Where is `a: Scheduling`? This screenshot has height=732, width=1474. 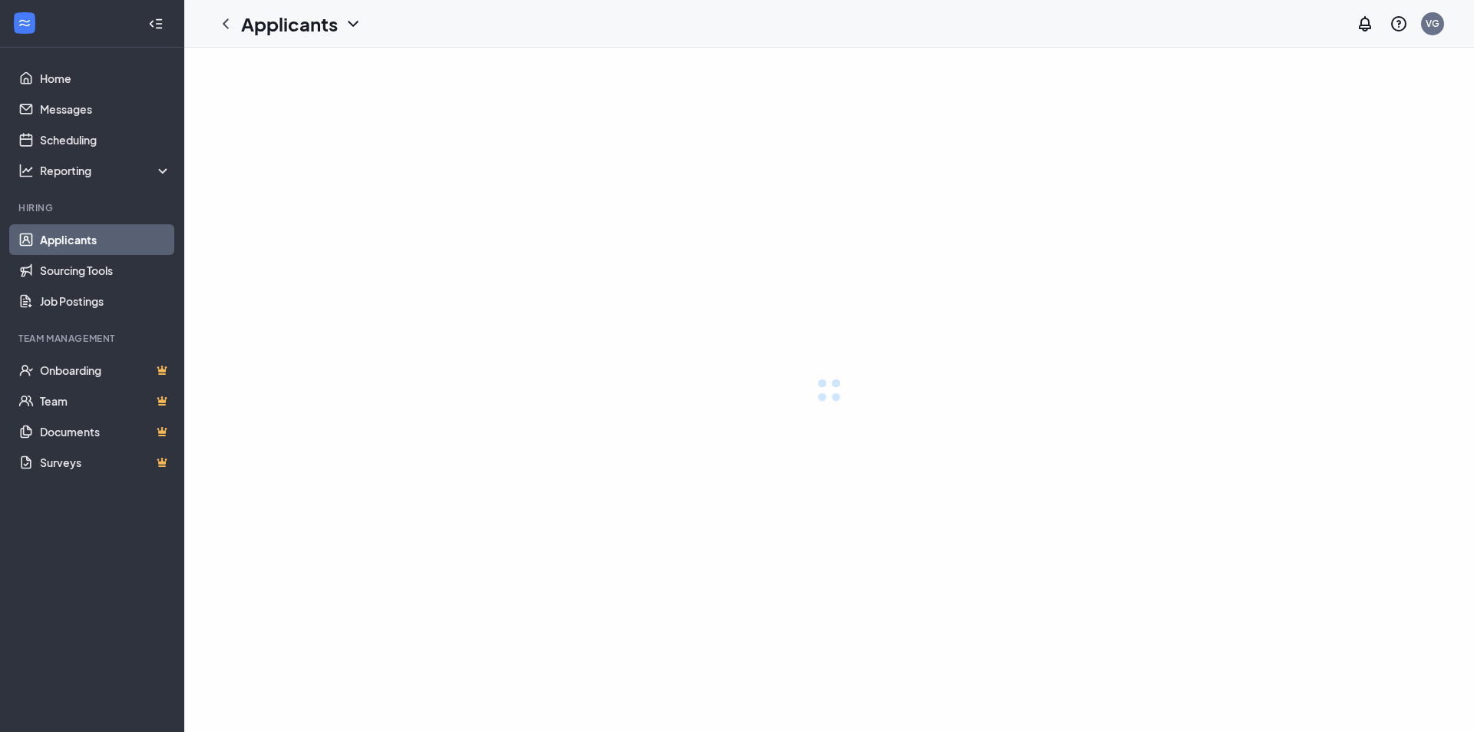 a: Scheduling is located at coordinates (105, 140).